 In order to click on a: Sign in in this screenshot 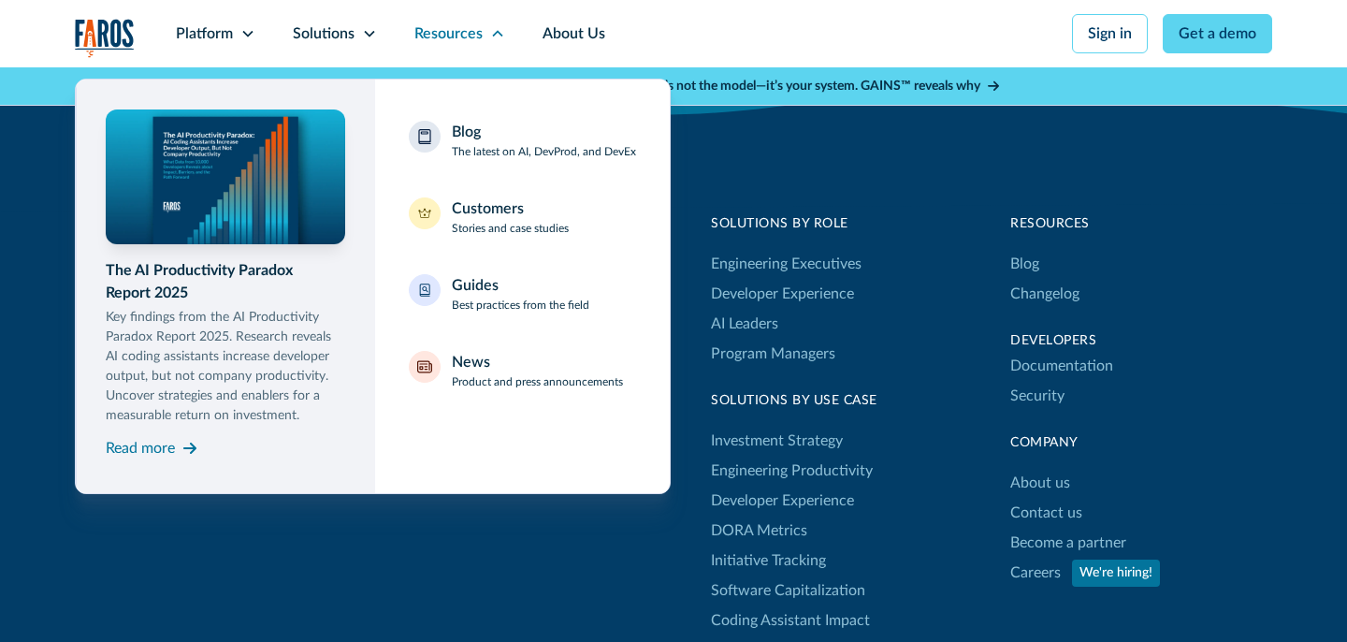, I will do `click(1109, 34)`.